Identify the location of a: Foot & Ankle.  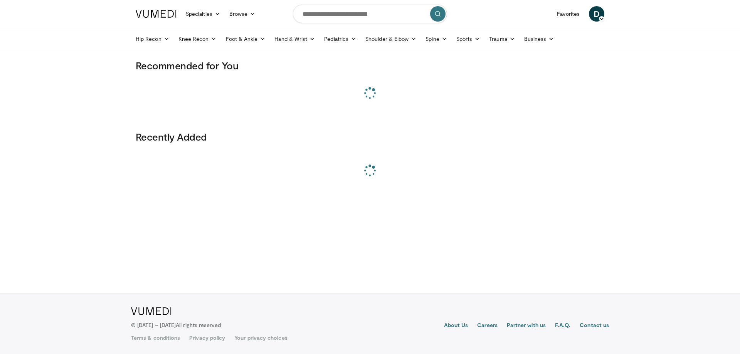
(246, 39).